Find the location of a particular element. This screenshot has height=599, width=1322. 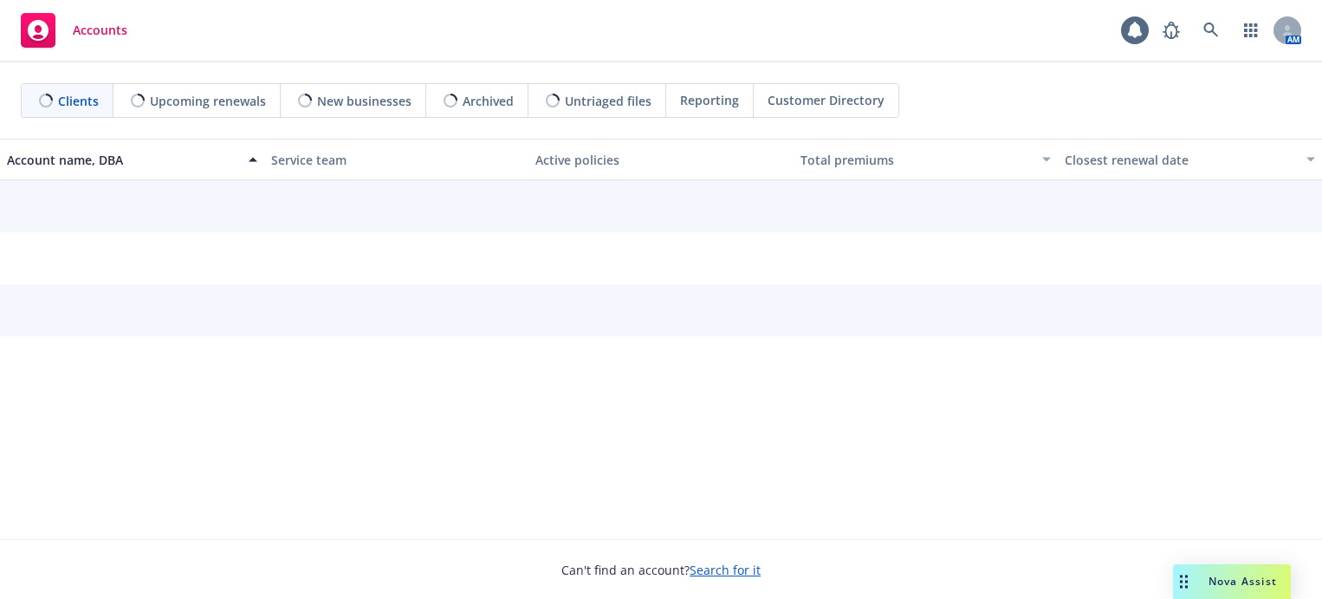

a: Search is located at coordinates (1211, 30).